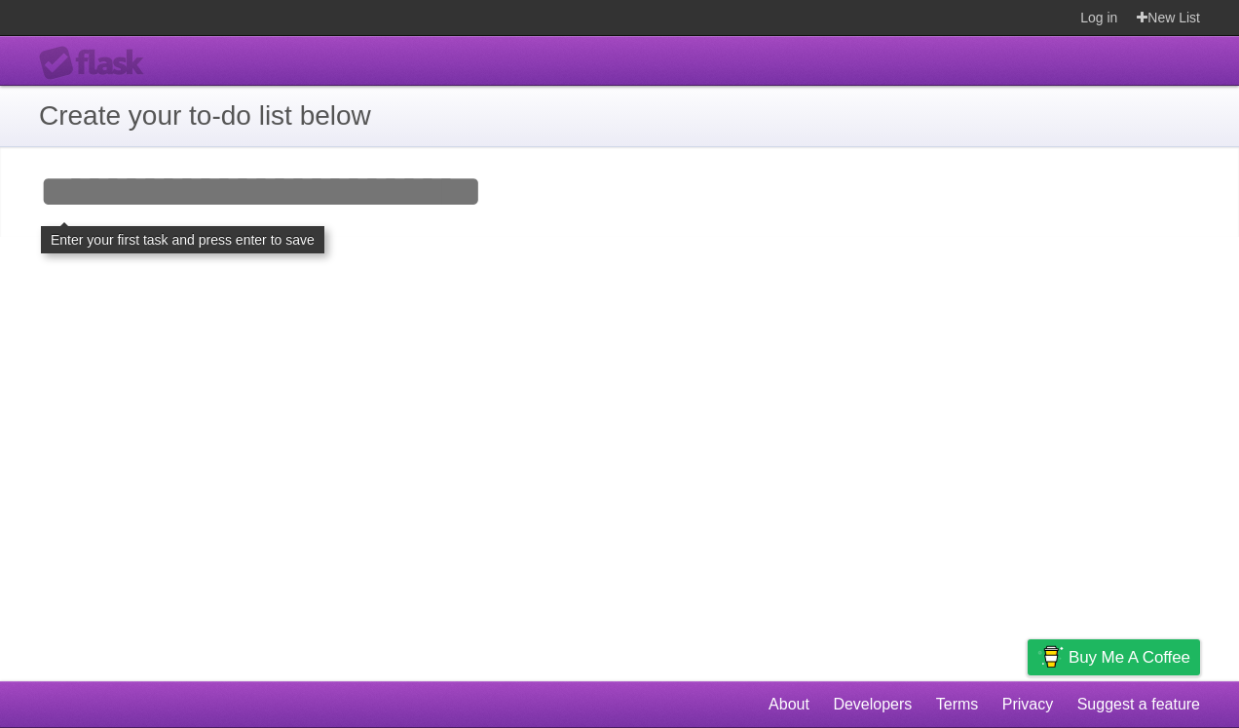  Describe the element at coordinates (1129, 657) in the screenshot. I see `span: Buy me a coffee` at that location.